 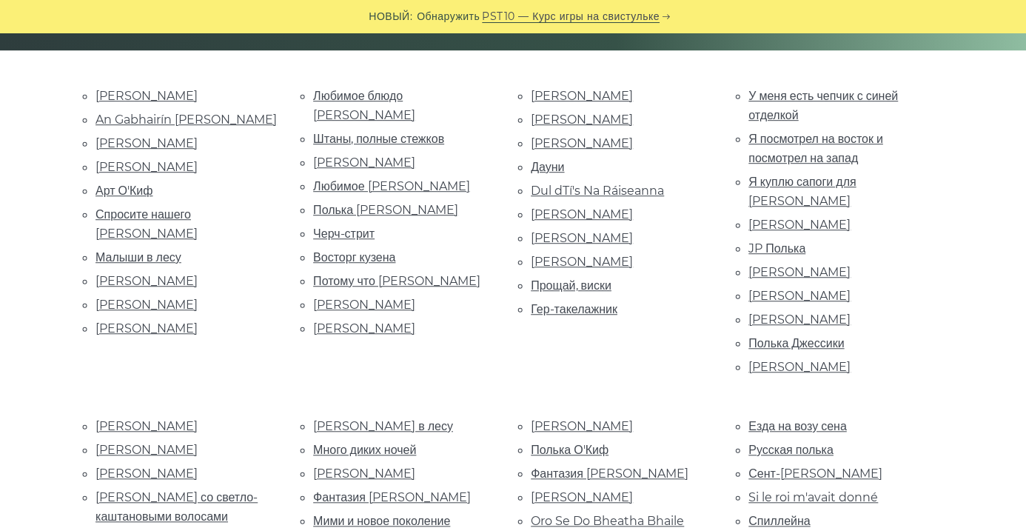 I want to click on font: JP Полька, so click(x=776, y=248).